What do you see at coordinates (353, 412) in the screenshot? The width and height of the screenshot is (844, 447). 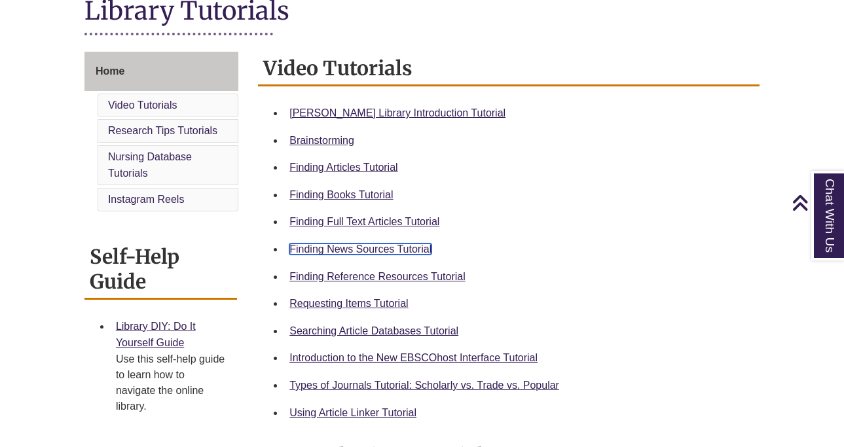 I see `a: Using Article Linker Tutorial` at bounding box center [353, 412].